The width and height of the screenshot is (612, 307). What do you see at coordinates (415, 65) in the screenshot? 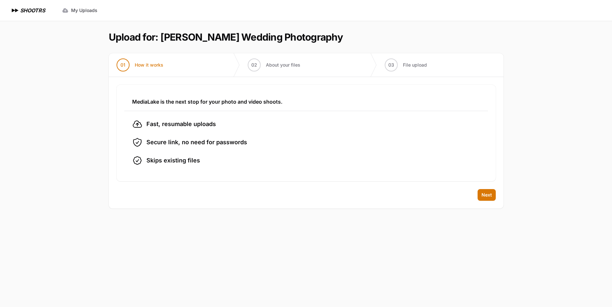
I see `span: File upload` at bounding box center [415, 65].